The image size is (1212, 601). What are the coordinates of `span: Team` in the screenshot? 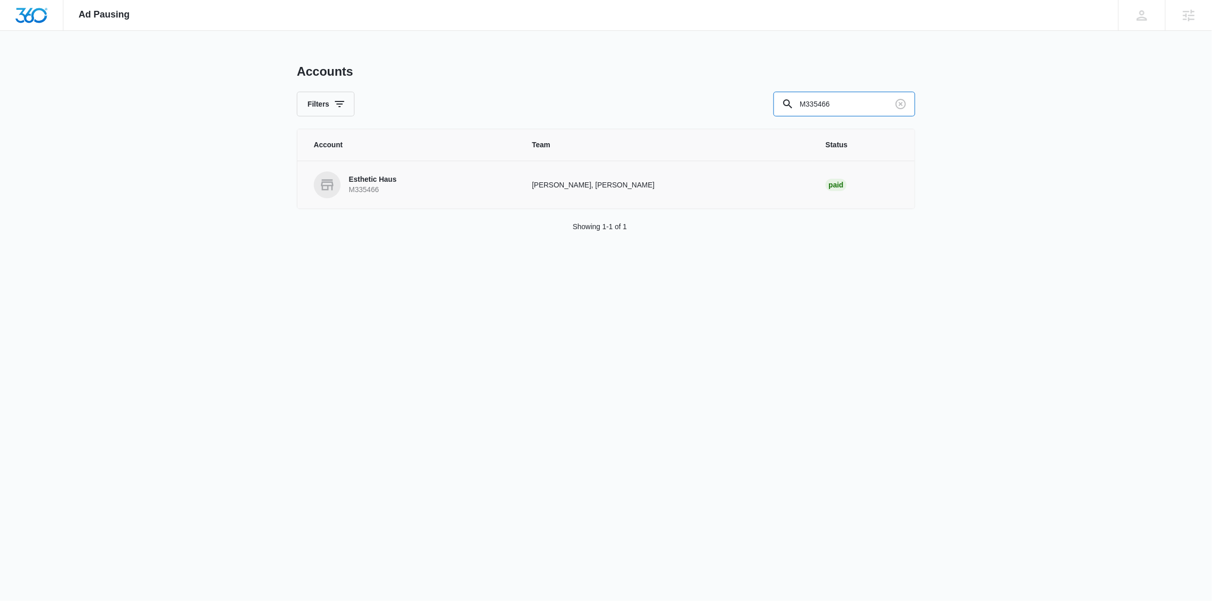 It's located at (666, 145).